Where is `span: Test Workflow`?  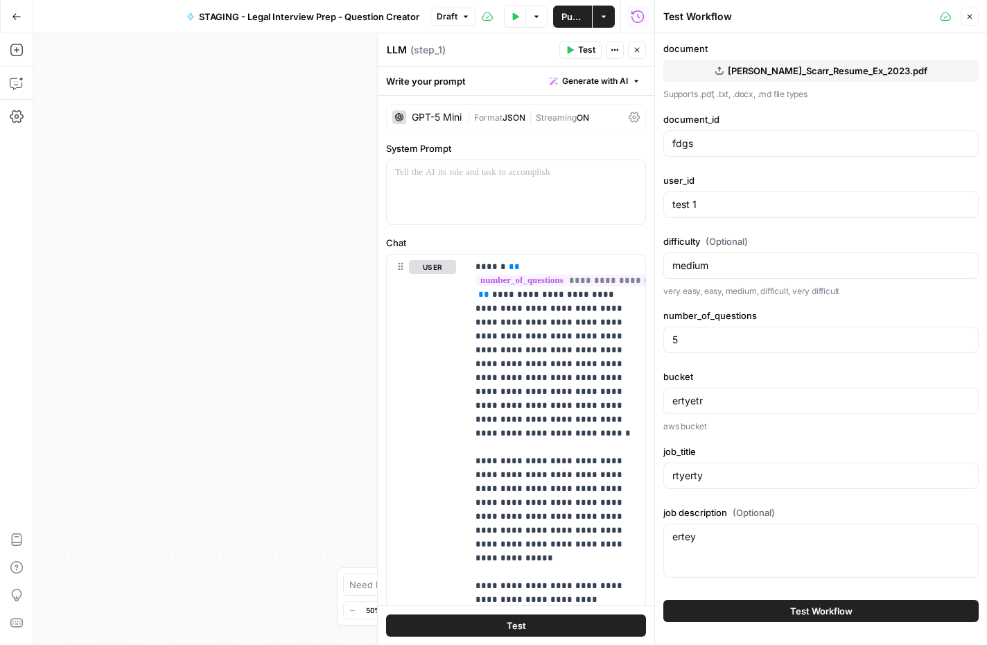 span: Test Workflow is located at coordinates (822, 611).